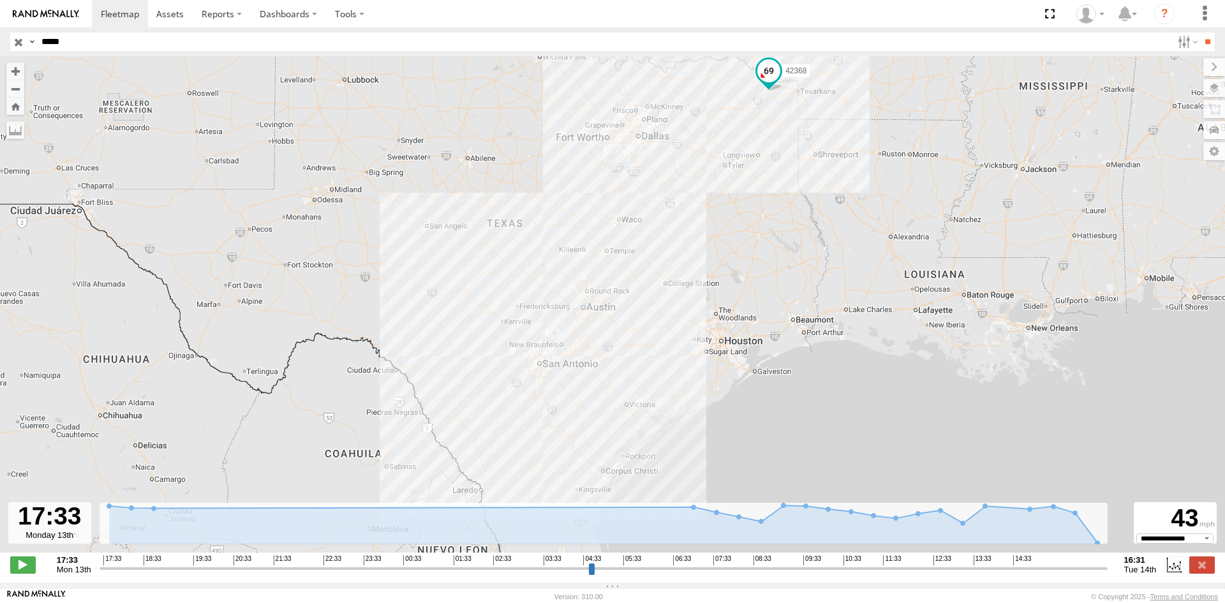 The image size is (1225, 603). Describe the element at coordinates (796, 70) in the screenshot. I see `span: 42368` at that location.